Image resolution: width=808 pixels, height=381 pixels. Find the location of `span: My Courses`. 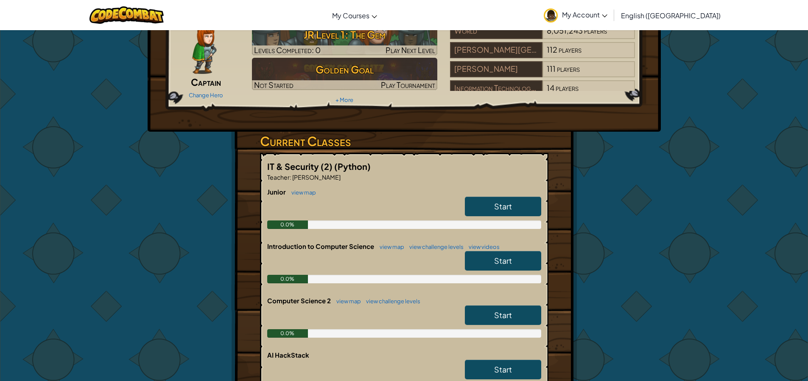

span: My Courses is located at coordinates (351, 15).